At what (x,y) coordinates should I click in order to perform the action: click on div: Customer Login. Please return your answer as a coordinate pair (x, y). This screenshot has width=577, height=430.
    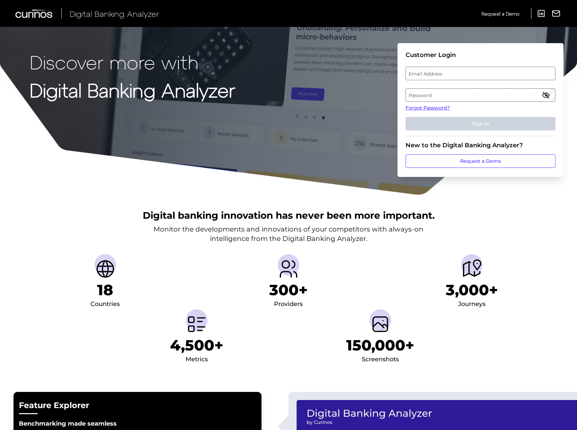
    Looking at the image, I should click on (480, 55).